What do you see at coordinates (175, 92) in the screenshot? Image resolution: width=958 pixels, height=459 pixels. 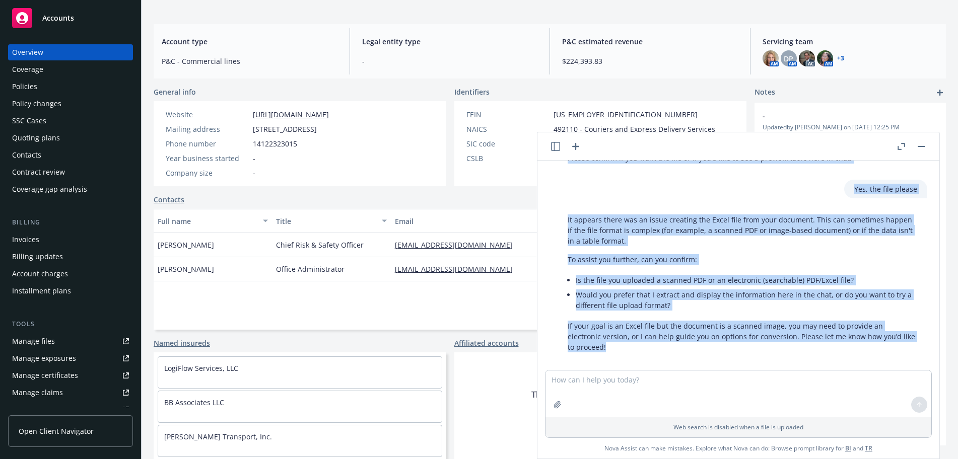 I see `span: General info` at bounding box center [175, 92].